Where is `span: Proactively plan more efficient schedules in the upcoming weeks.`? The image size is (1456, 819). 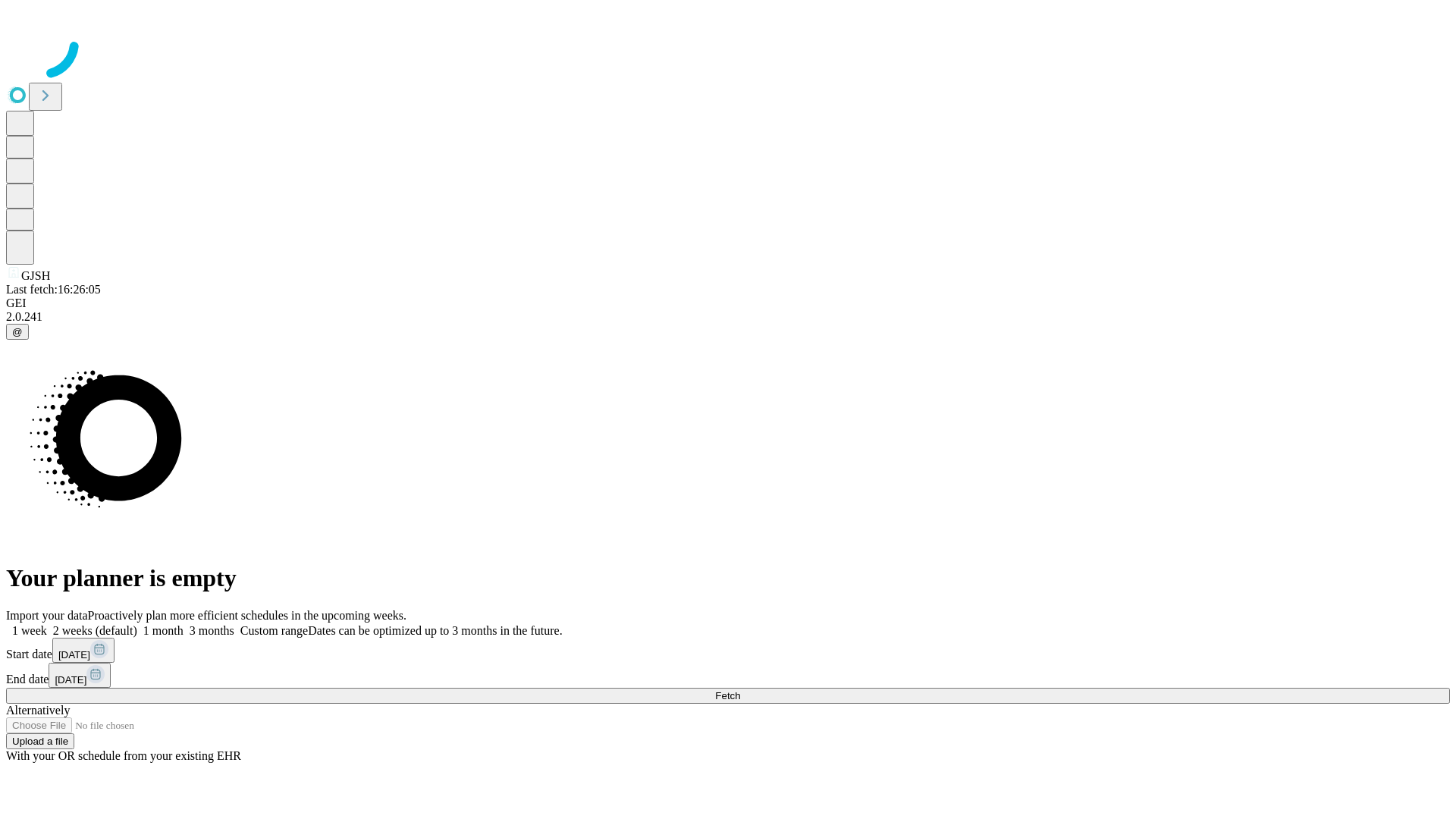 span: Proactively plan more efficient schedules in the upcoming weeks. is located at coordinates (247, 615).